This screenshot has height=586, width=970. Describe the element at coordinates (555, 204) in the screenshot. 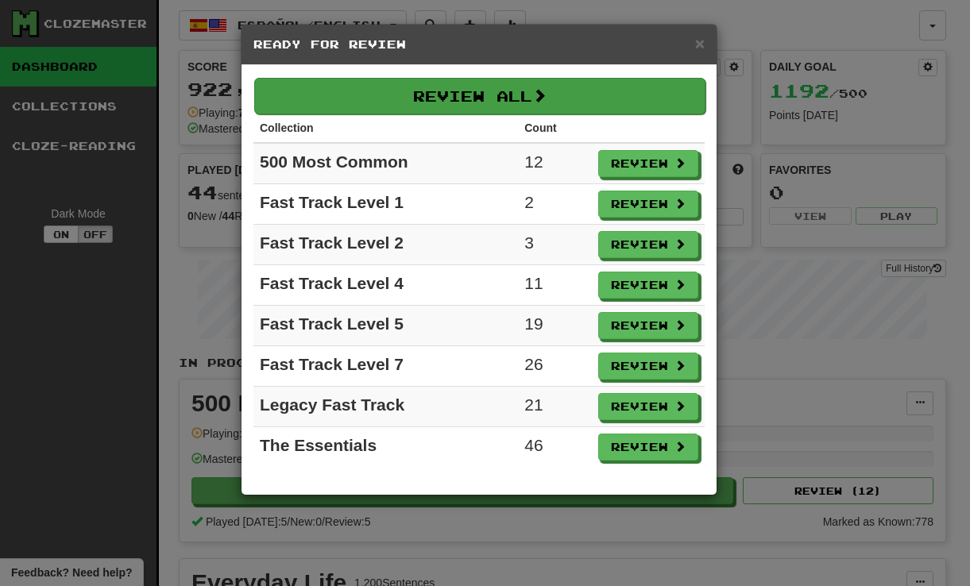

I see `td: 2` at that location.